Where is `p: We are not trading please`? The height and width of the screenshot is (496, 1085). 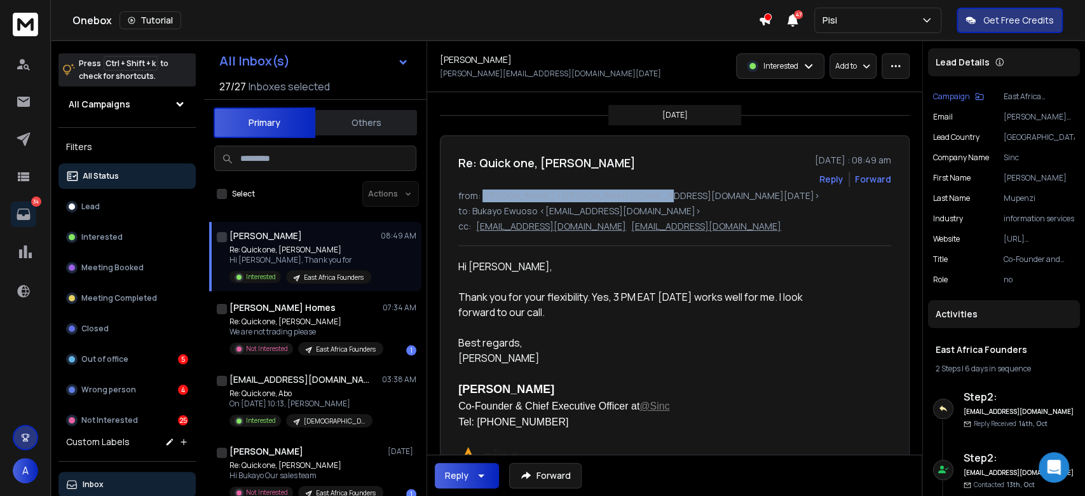
p: We are not trading please is located at coordinates (306, 332).